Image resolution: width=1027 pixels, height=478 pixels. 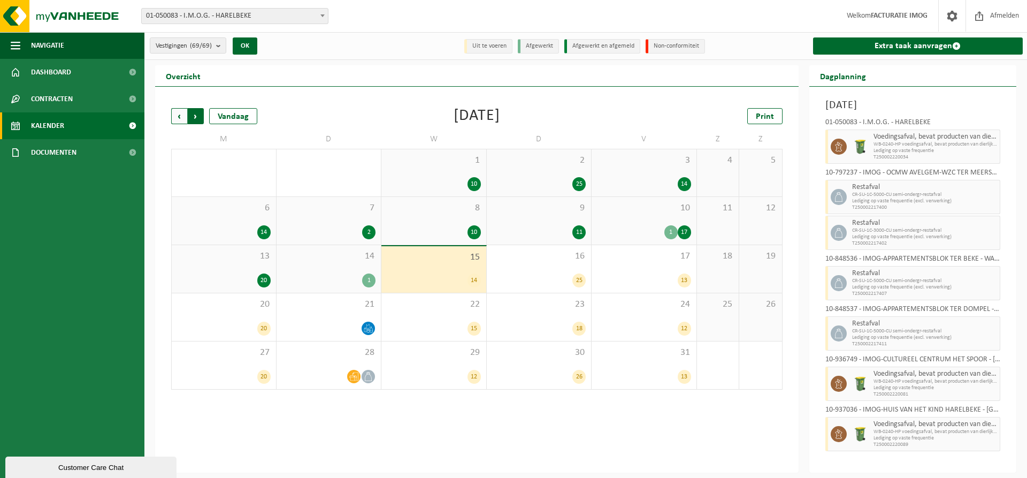 I want to click on td: M, so click(x=224, y=139).